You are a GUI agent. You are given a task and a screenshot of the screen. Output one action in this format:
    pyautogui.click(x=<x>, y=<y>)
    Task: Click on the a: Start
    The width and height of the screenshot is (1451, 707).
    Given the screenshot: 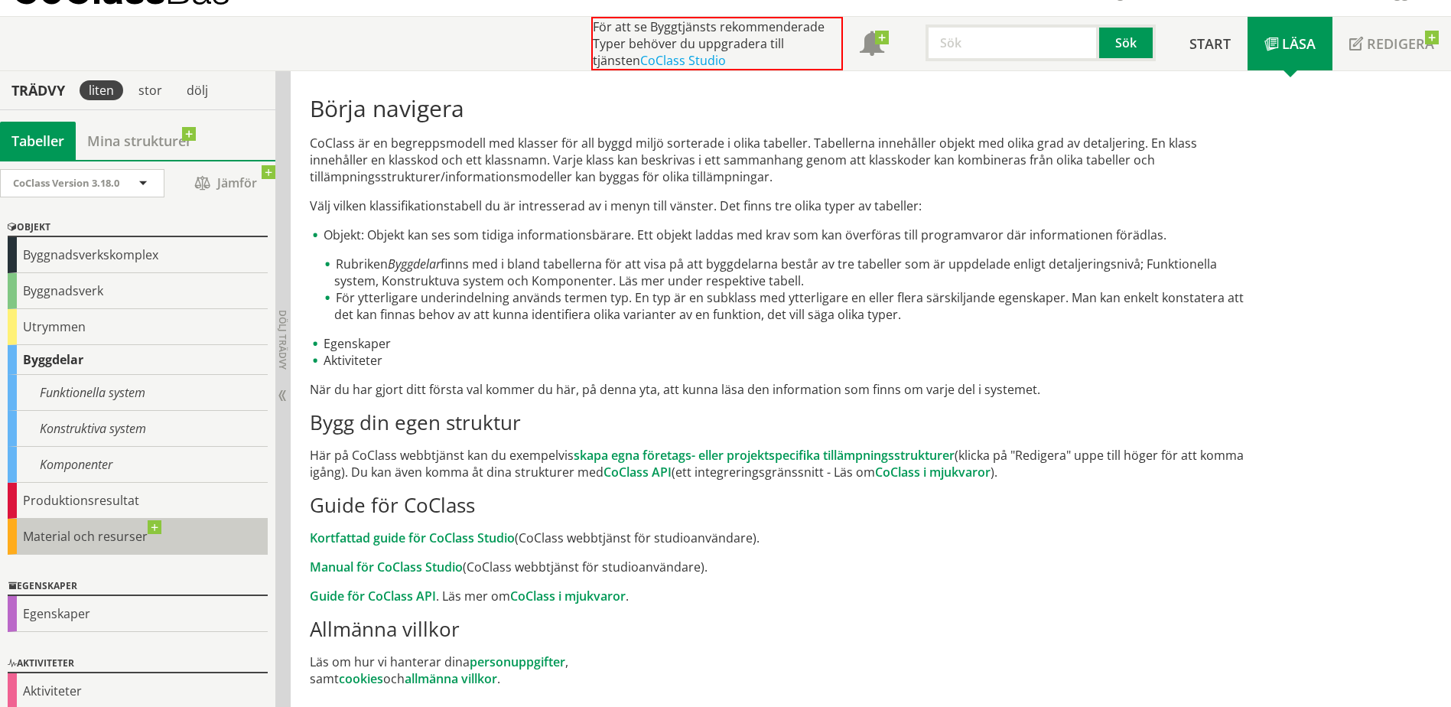 What is the action you would take?
    pyautogui.click(x=1210, y=44)
    